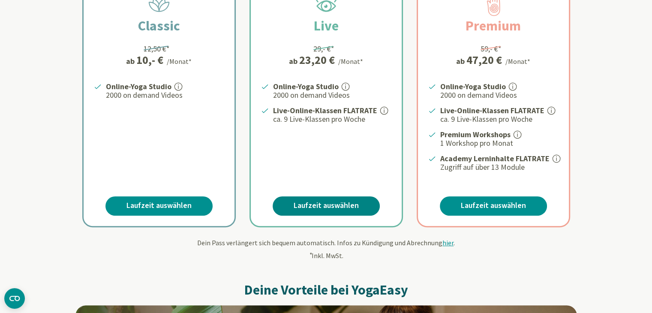 The image size is (652, 313). What do you see at coordinates (494, 158) in the screenshot?
I see `strong: Academy Lerninhalte FLATRATE` at bounding box center [494, 158].